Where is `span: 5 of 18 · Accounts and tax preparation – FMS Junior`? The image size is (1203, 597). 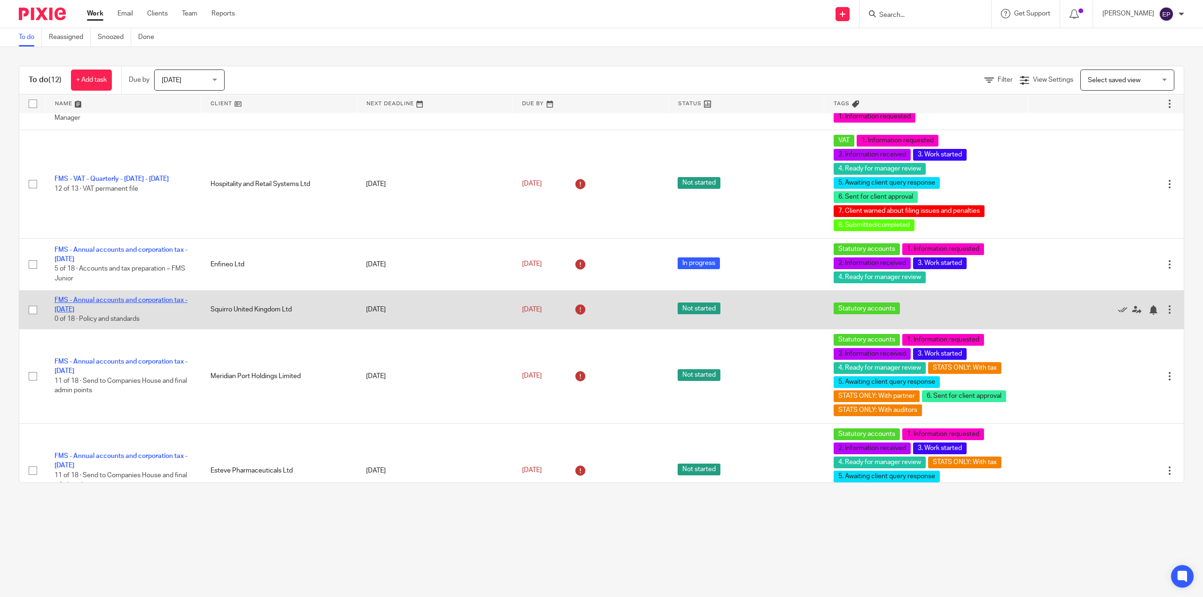
span: 5 of 18 · Accounts and tax preparation – FMS Junior is located at coordinates (120, 274).